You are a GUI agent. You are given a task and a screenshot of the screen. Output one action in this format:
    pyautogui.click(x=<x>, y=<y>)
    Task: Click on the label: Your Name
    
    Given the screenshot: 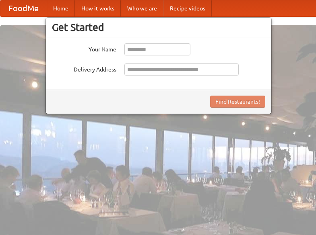 What is the action you would take?
    pyautogui.click(x=84, y=48)
    